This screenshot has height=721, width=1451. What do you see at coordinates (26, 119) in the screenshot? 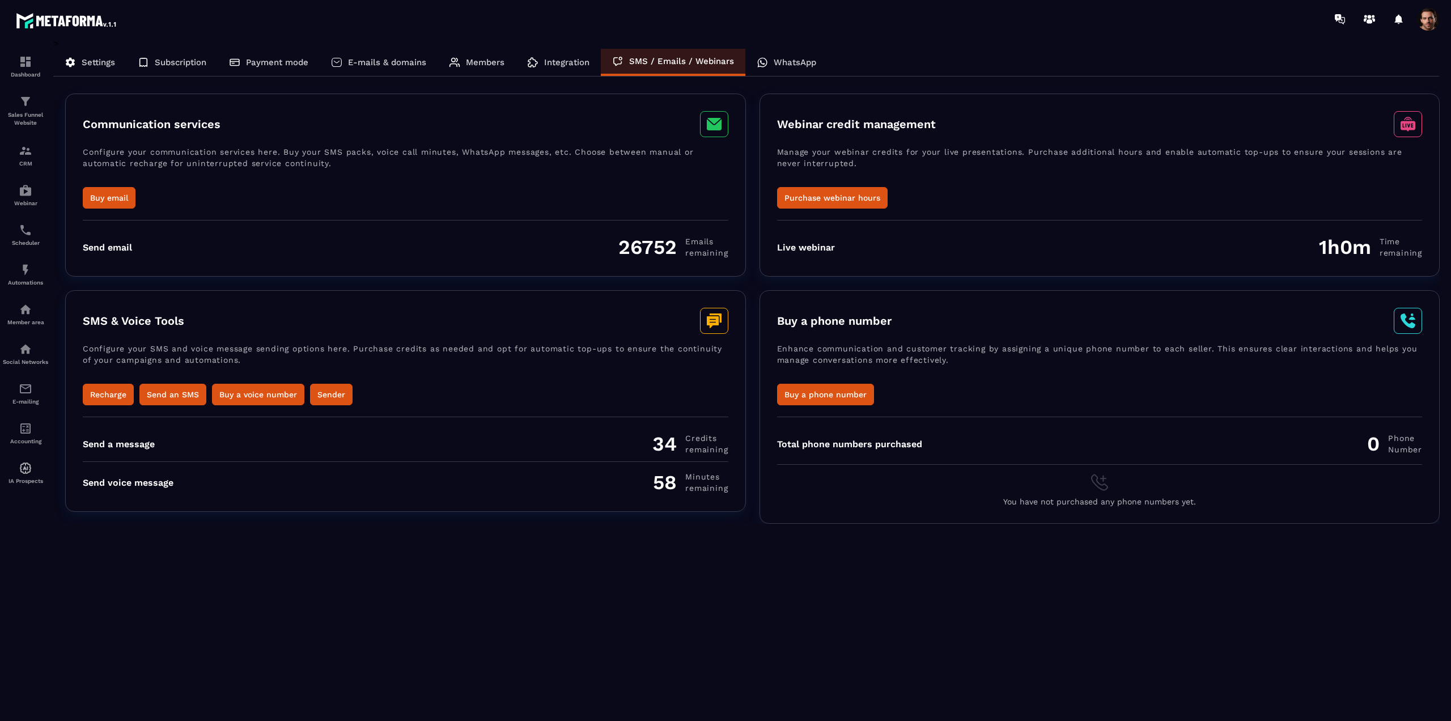
I see `p: Sales Funnel Website` at bounding box center [26, 119].